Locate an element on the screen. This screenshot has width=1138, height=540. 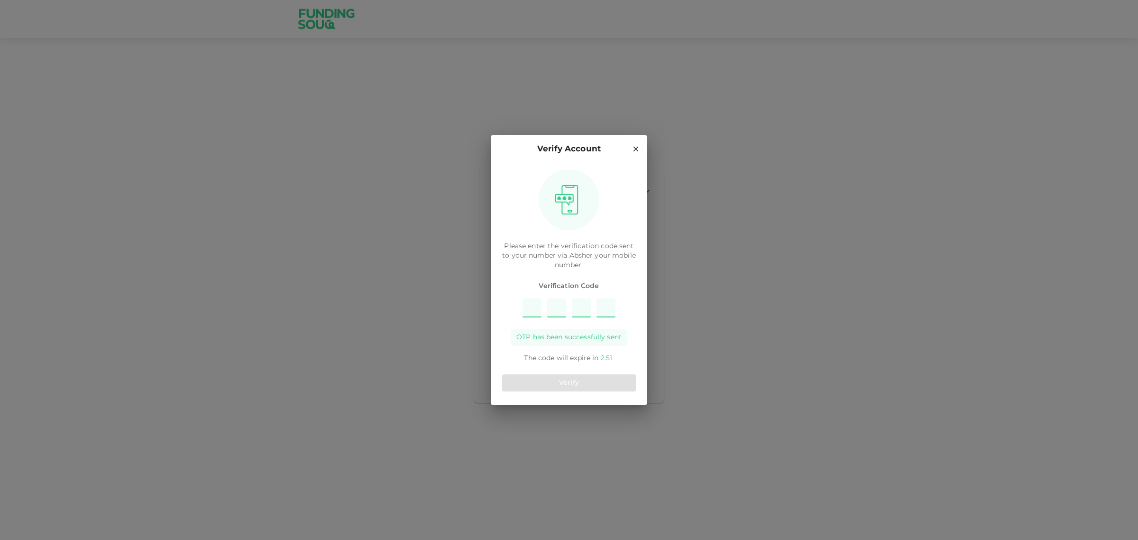
input: Please enter OTP character 2 is located at coordinates (557, 308).